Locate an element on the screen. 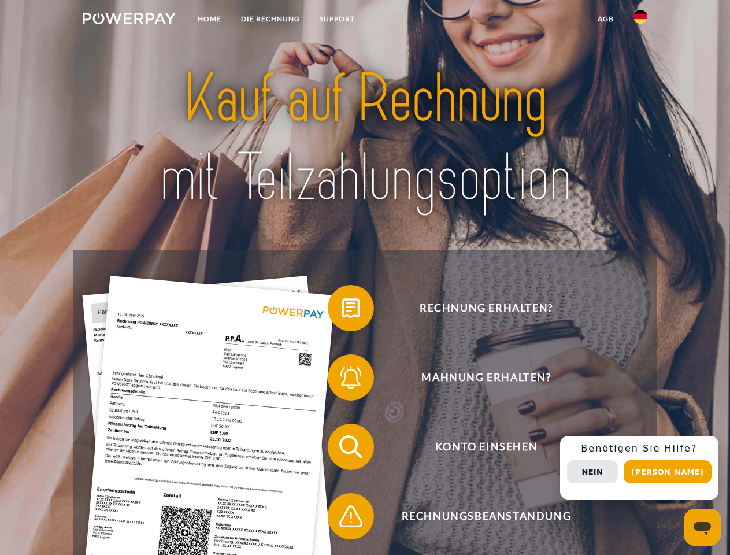 The width and height of the screenshot is (730, 555). div: Schnellhilfe is located at coordinates (639, 467).